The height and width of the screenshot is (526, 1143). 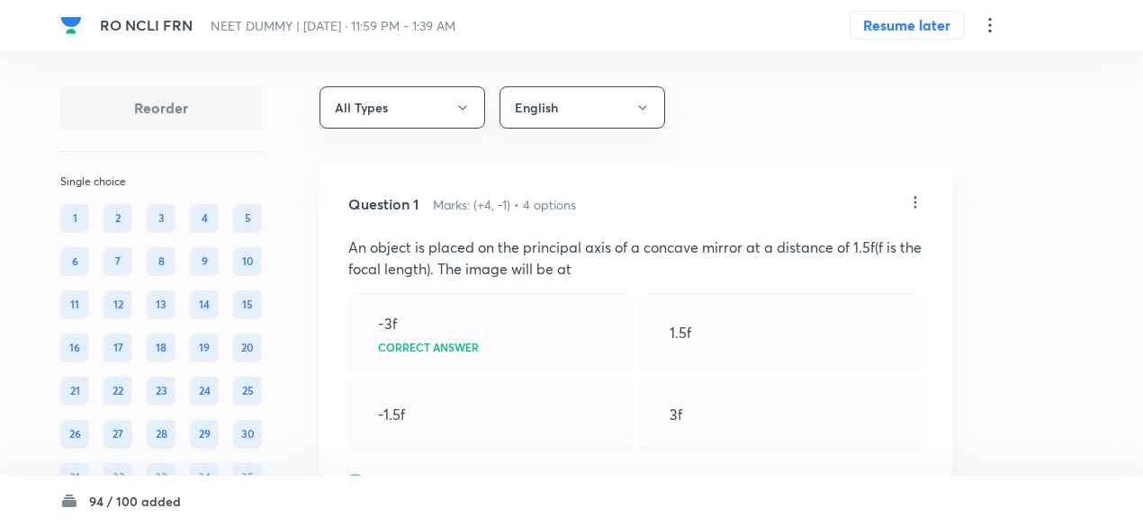 I want to click on div: 20, so click(x=247, y=348).